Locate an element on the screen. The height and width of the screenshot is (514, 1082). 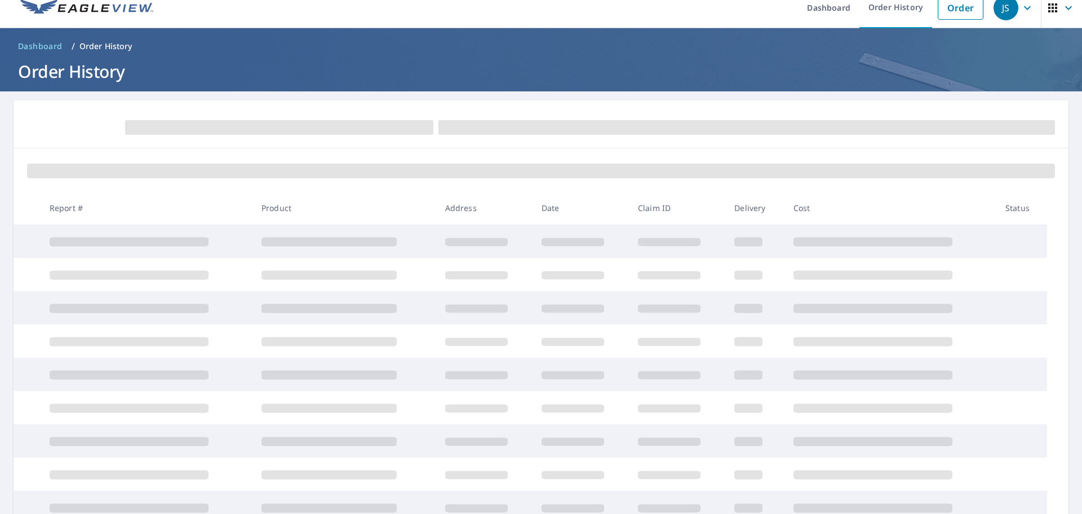
th: Product is located at coordinates (344, 207).